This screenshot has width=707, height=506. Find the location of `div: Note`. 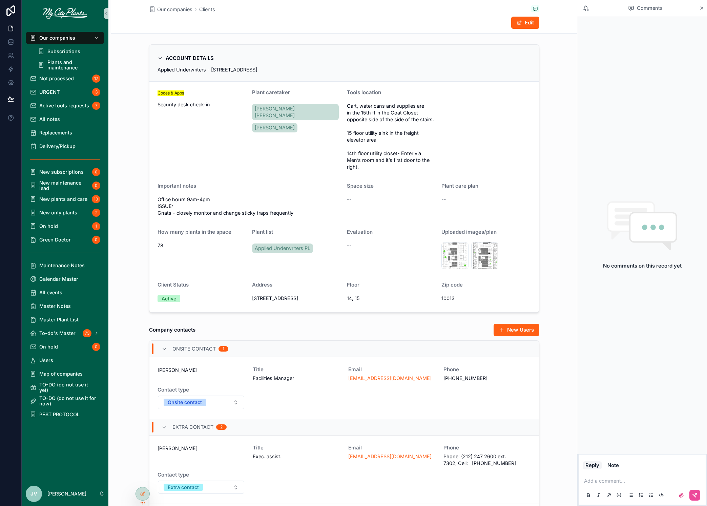

div: Note is located at coordinates (613, 465).